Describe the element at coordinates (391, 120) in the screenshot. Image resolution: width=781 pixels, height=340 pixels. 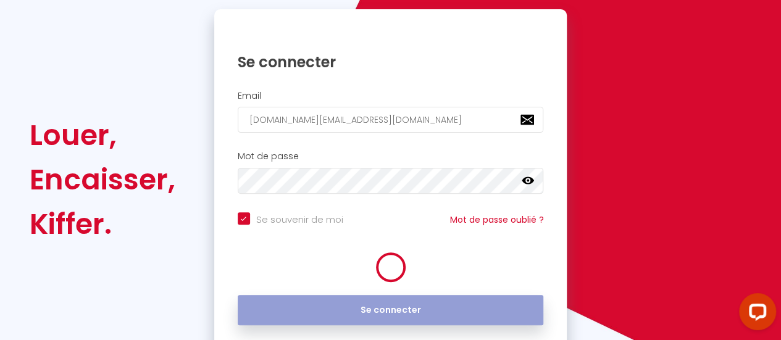
I see `input: Ton Email` at that location.